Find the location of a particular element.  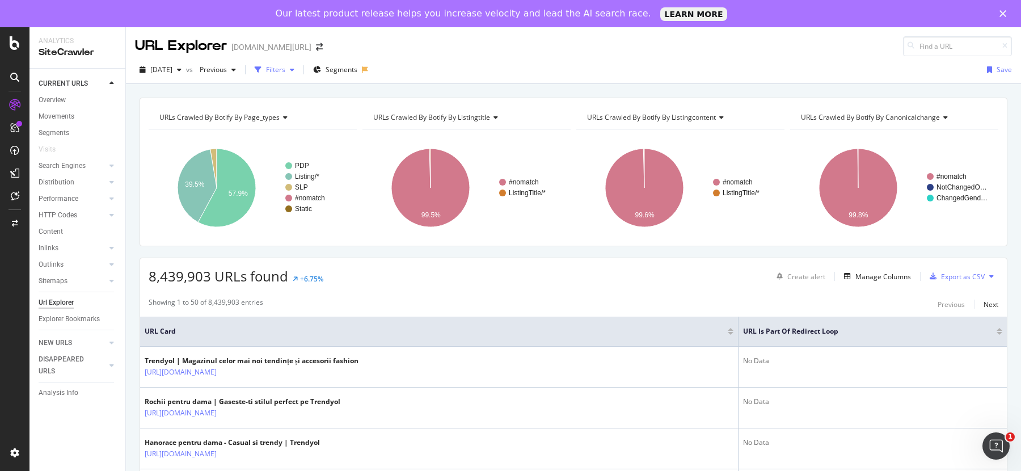

a: DISAPPEARED URLS is located at coordinates (72, 365).